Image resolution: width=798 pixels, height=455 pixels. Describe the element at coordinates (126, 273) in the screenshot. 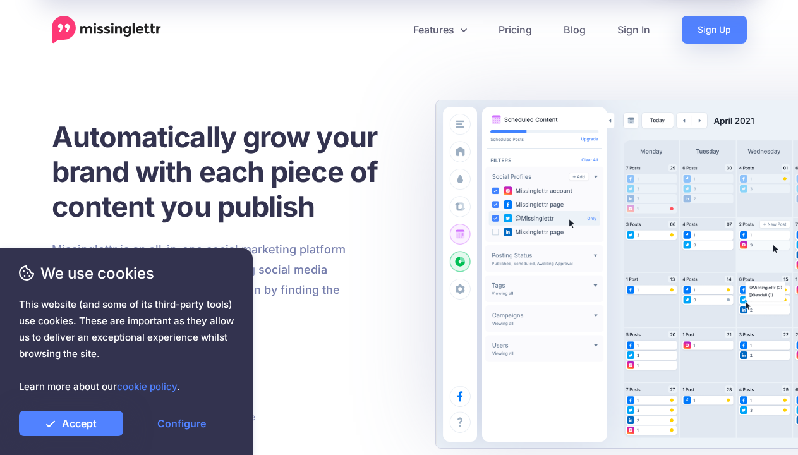

I see `span: We use cookies` at that location.